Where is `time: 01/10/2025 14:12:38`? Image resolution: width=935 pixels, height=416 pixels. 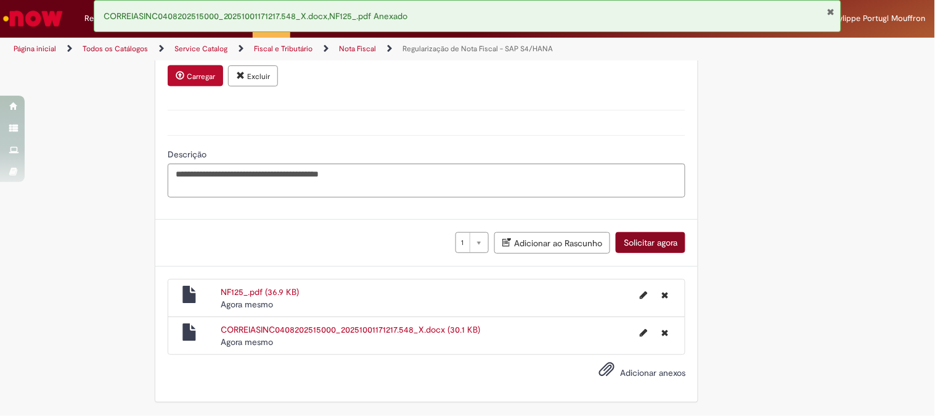 time: 01/10/2025 14:12:38 is located at coordinates (247, 304).